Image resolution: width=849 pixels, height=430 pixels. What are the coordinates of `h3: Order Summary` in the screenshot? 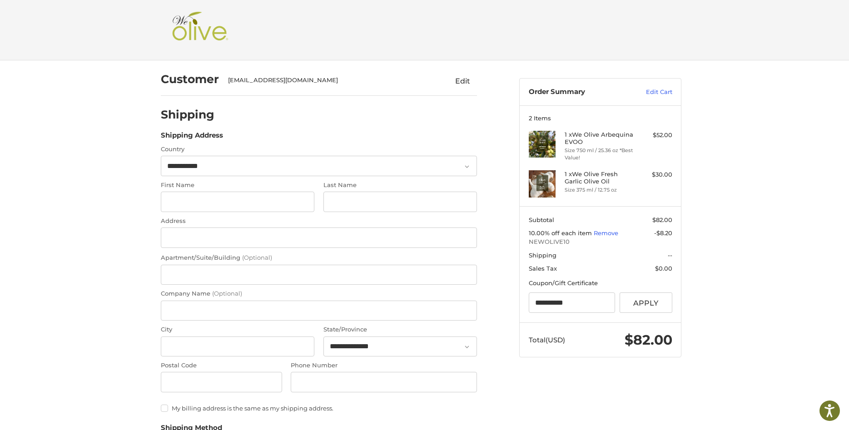 It's located at (577, 92).